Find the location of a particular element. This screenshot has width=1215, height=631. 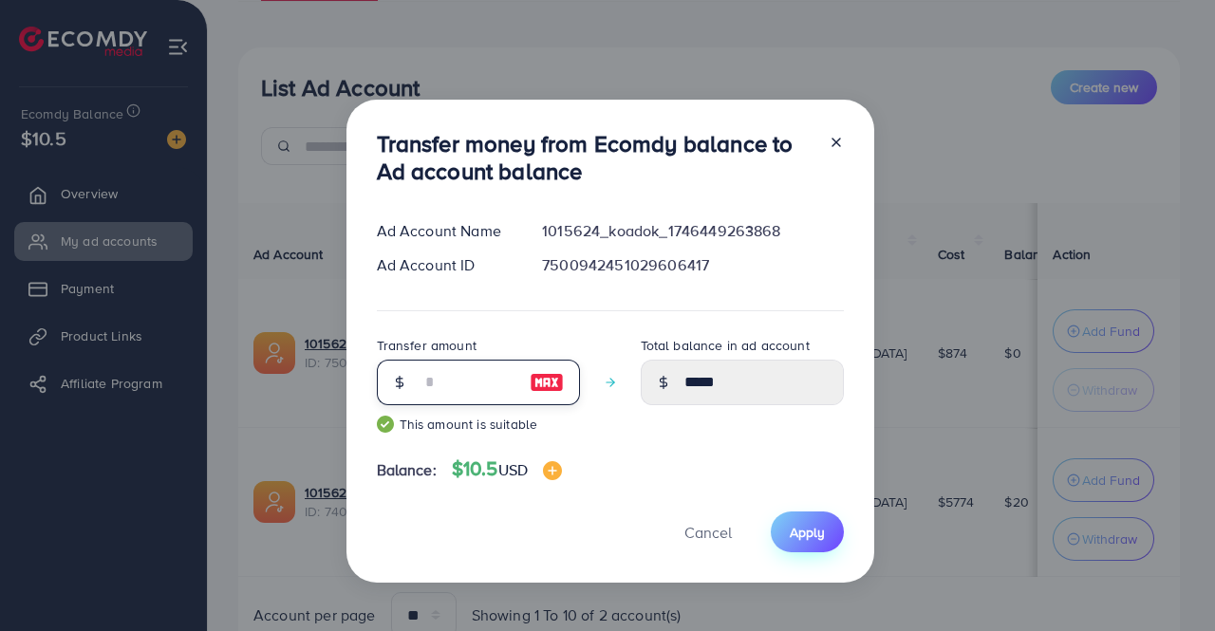

div: 7500942451029606417 is located at coordinates (692, 265).